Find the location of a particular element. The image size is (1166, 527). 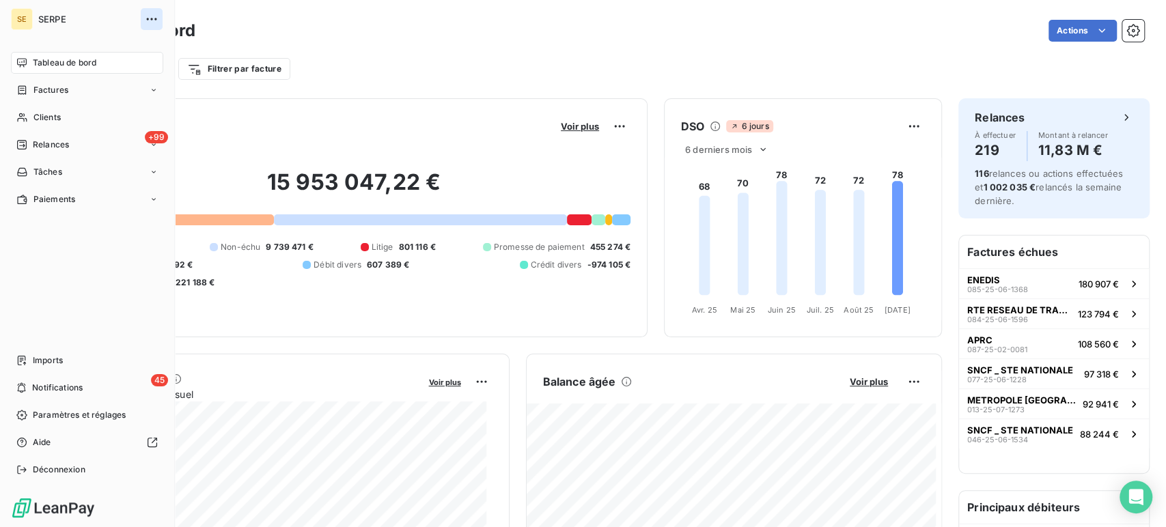

div: SE is located at coordinates (22, 19).